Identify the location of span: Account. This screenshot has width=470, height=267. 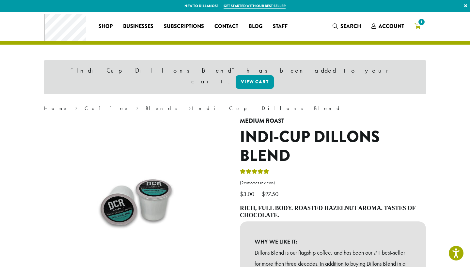
(391, 26).